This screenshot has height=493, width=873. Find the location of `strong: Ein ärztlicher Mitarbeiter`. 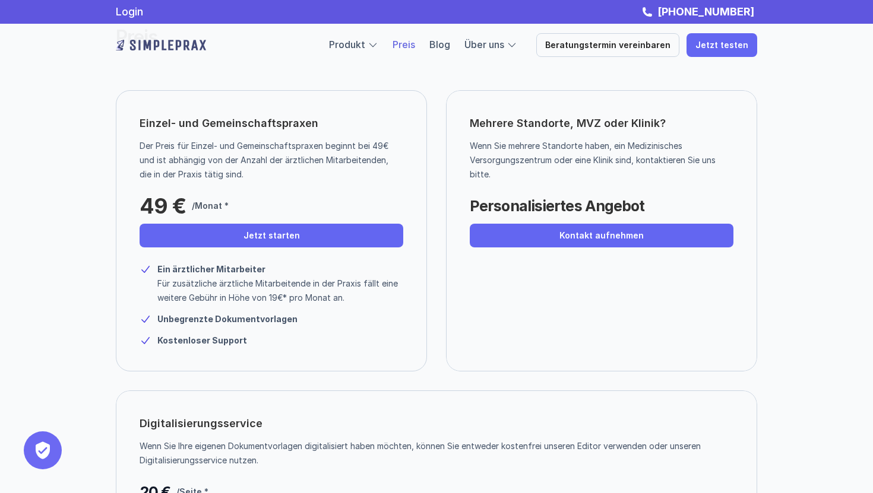

strong: Ein ärztlicher Mitarbeiter is located at coordinates (211, 269).